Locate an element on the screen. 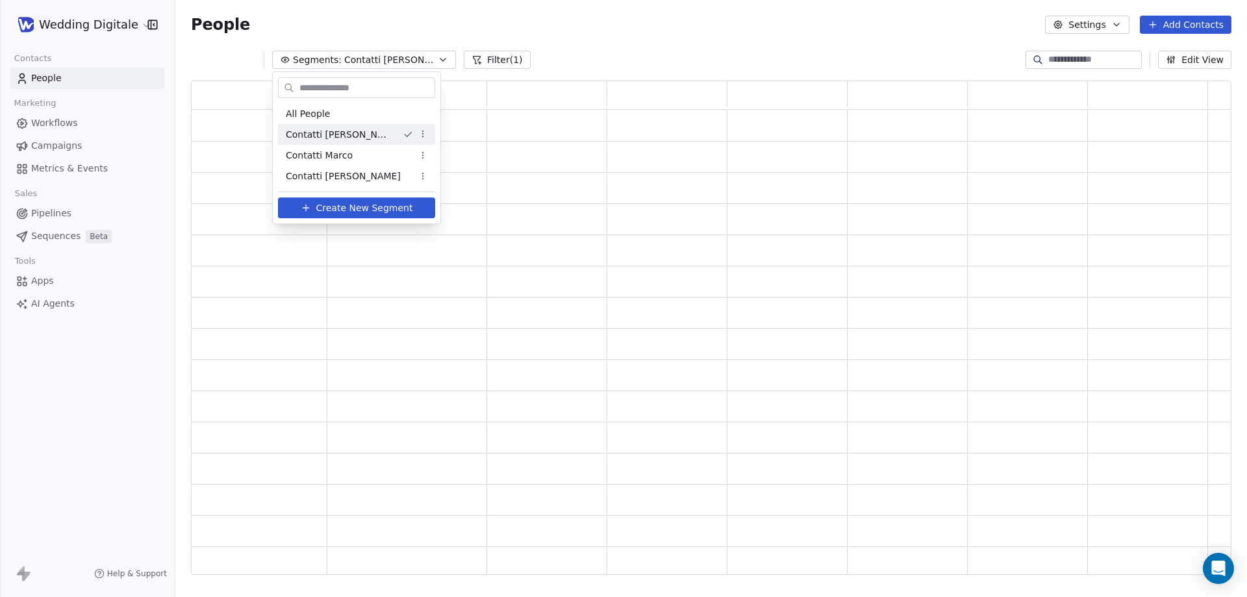  div: Suggestions is located at coordinates (357, 145).